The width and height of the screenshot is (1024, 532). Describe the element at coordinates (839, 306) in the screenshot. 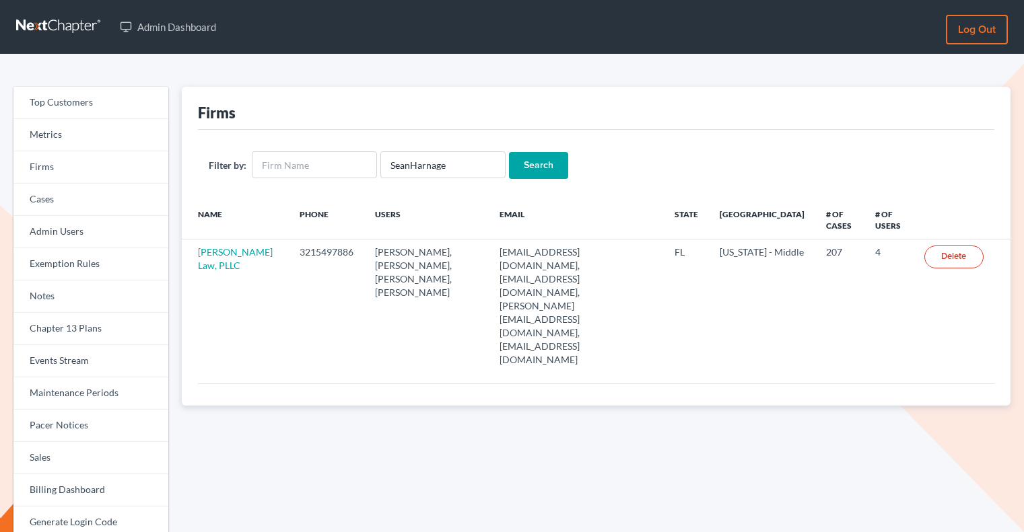

I see `td: 207` at that location.